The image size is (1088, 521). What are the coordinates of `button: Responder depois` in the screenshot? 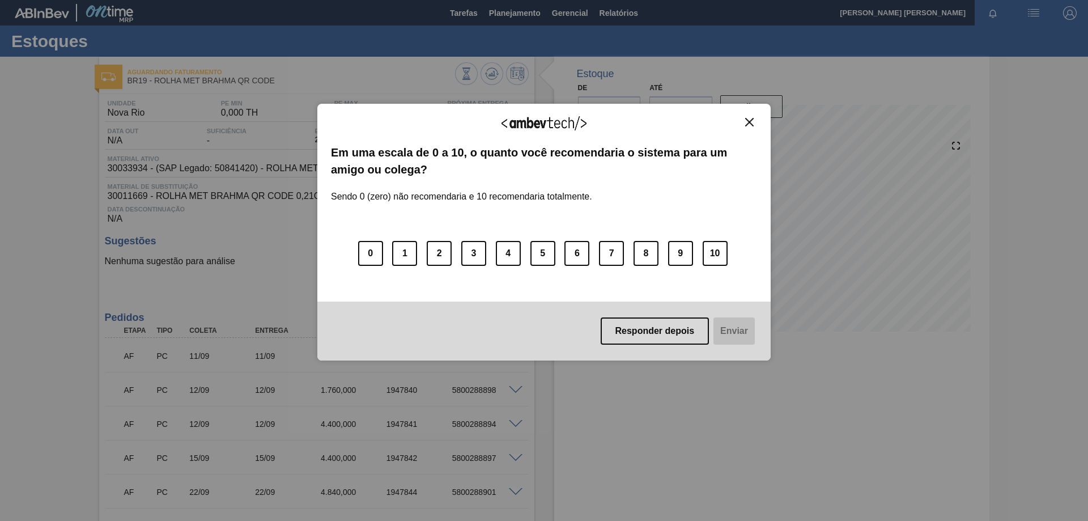 It's located at (655, 331).